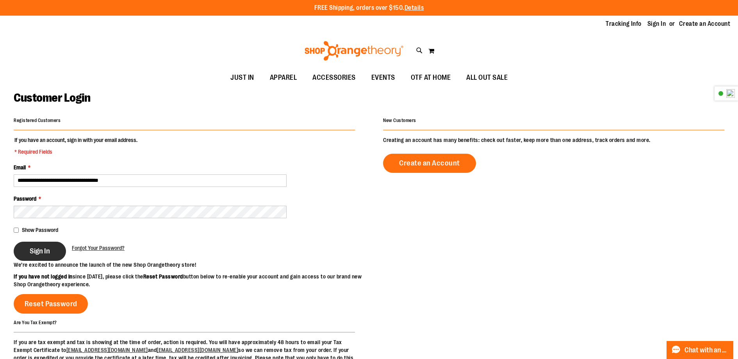  What do you see at coordinates (701, 350) in the screenshot?
I see `button: Chat with an Expert` at bounding box center [701, 350].